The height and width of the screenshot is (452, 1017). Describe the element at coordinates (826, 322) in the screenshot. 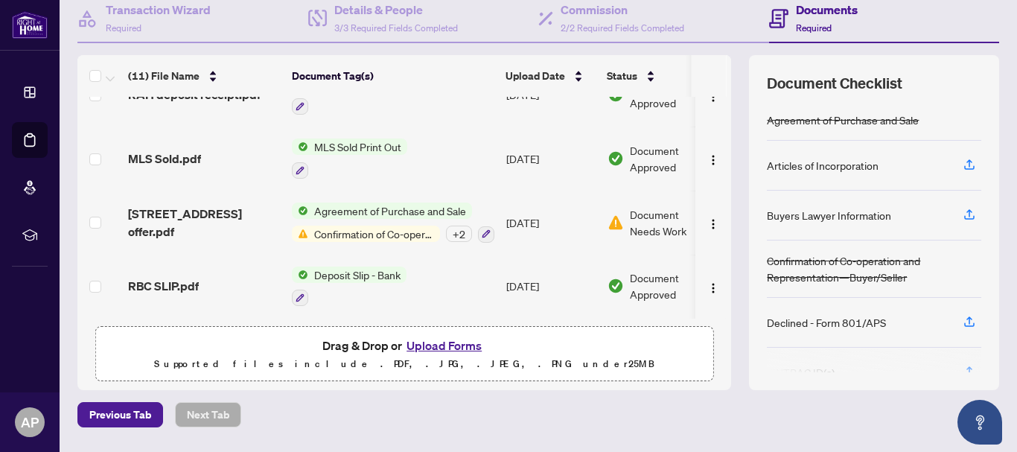

I see `div: Declined - Form 801/APS` at that location.